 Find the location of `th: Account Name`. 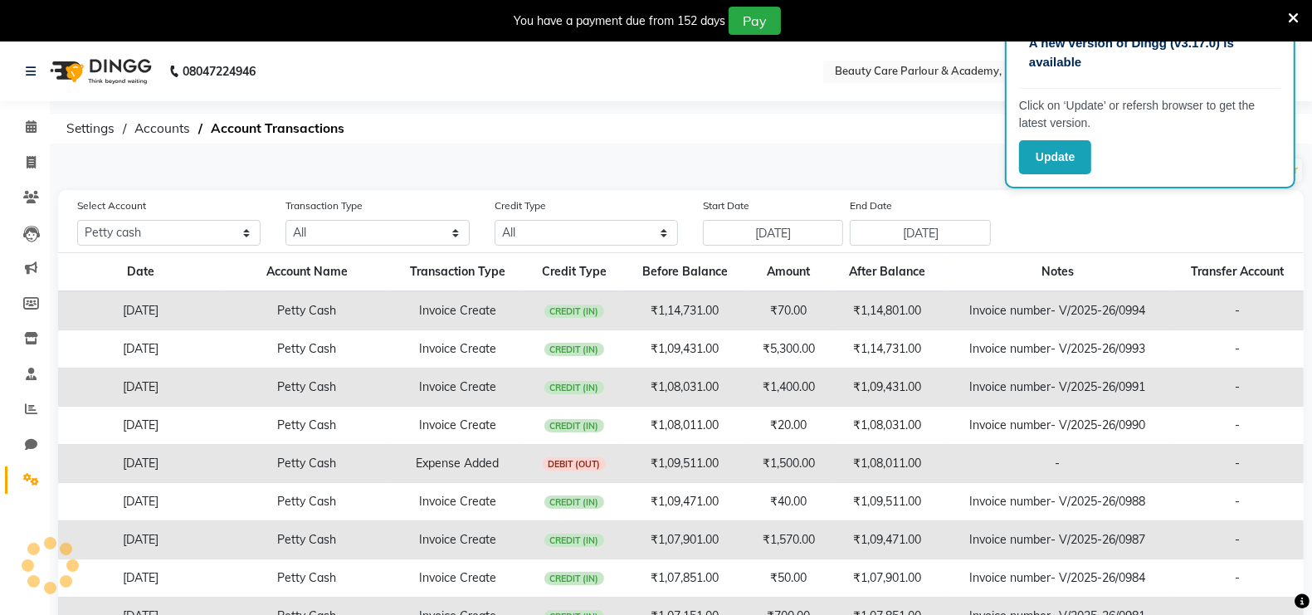

th: Account Name is located at coordinates (307, 272).